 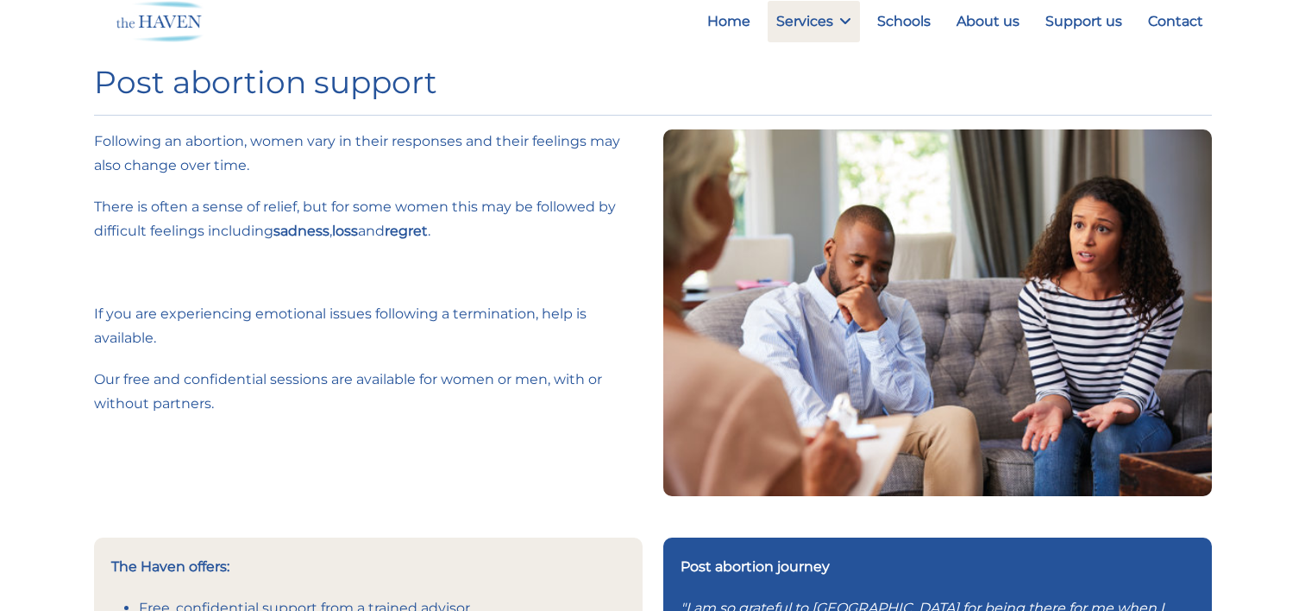 I want to click on strong: regret, so click(x=406, y=230).